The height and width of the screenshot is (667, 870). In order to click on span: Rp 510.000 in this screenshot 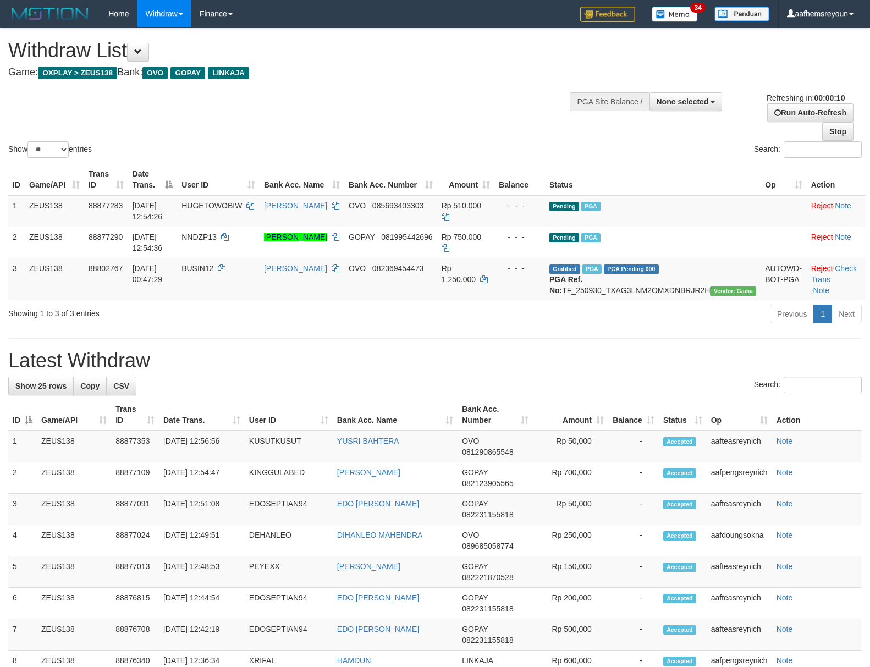, I will do `click(462, 206)`.